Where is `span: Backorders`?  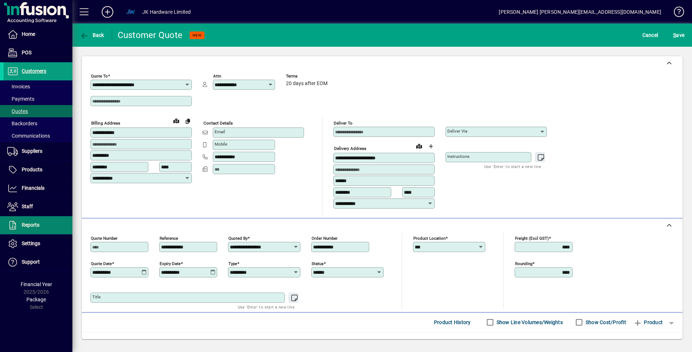
span: Backorders is located at coordinates (22, 123).